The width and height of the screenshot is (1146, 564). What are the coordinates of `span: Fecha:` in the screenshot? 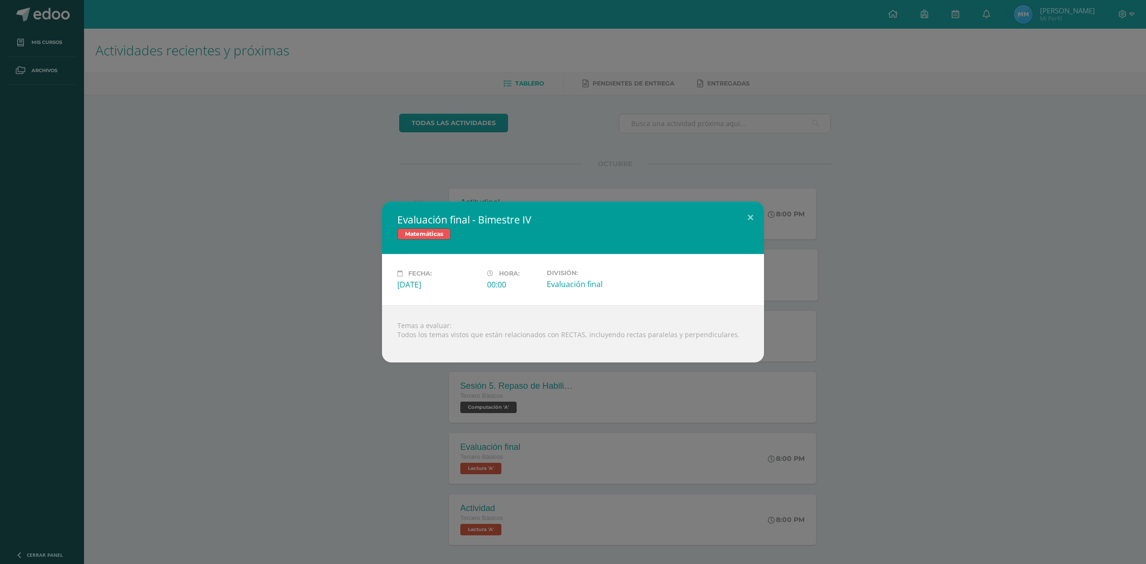 It's located at (420, 273).